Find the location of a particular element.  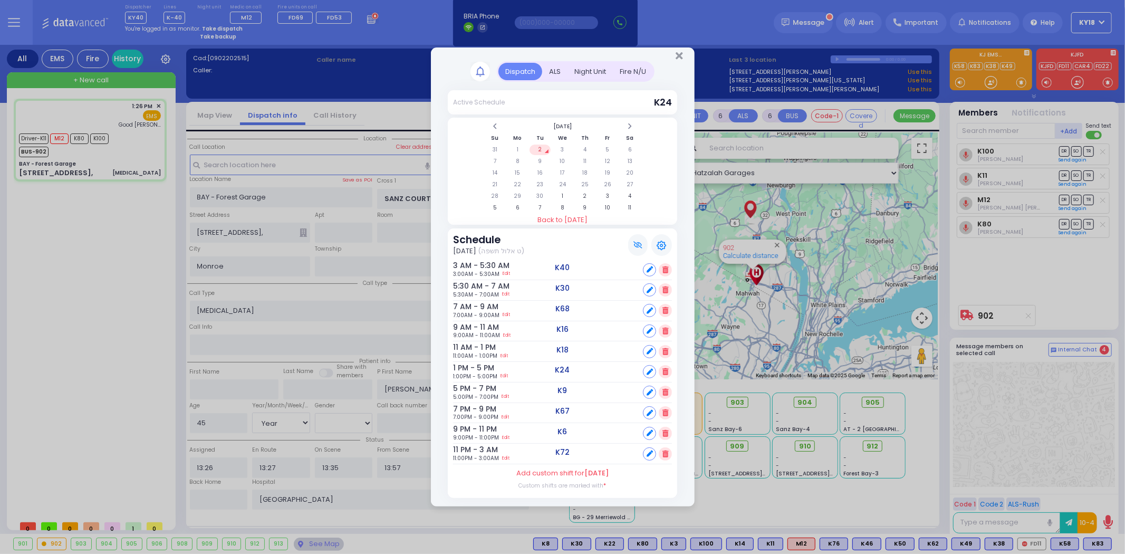

label: Add custom shift for is located at coordinates (562, 473).